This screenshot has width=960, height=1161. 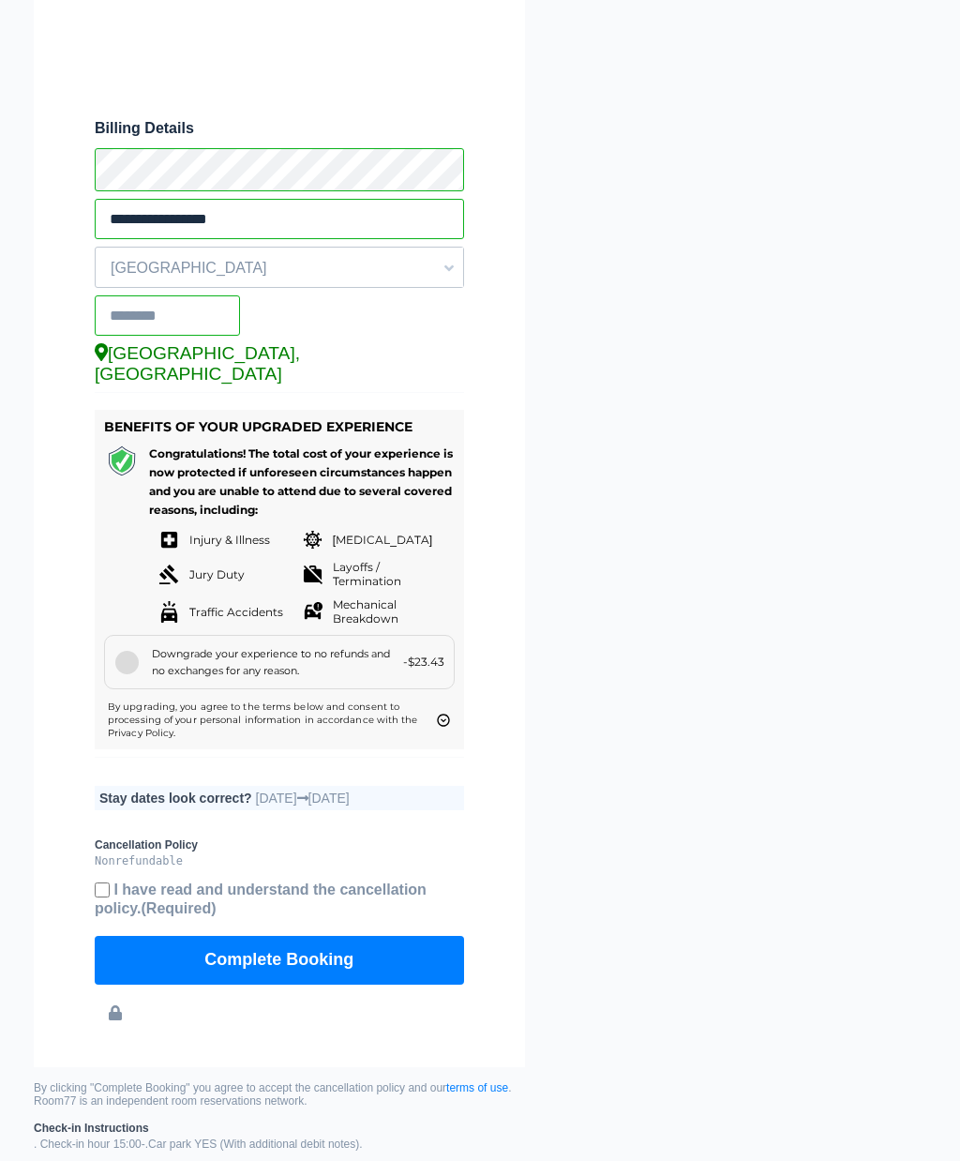 I want to click on b: Check-in Instructions, so click(x=279, y=1128).